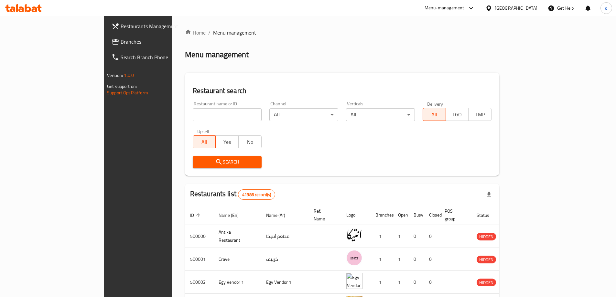 The image size is (616, 297). Describe the element at coordinates (122, 86) in the screenshot. I see `span: Get support on:` at that location.